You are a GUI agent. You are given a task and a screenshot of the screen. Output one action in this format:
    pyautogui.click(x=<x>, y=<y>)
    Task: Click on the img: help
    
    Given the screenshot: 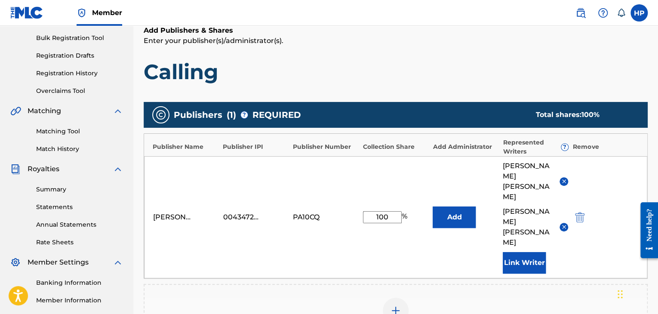 What is the action you would take?
    pyautogui.click(x=603, y=13)
    